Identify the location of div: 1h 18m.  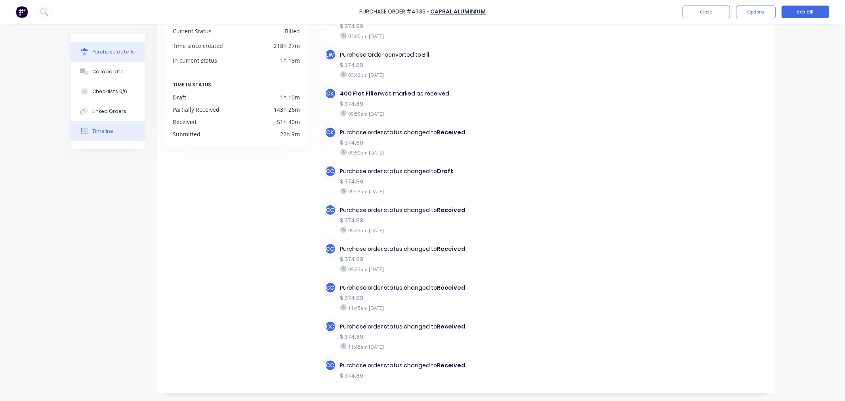
(290, 60).